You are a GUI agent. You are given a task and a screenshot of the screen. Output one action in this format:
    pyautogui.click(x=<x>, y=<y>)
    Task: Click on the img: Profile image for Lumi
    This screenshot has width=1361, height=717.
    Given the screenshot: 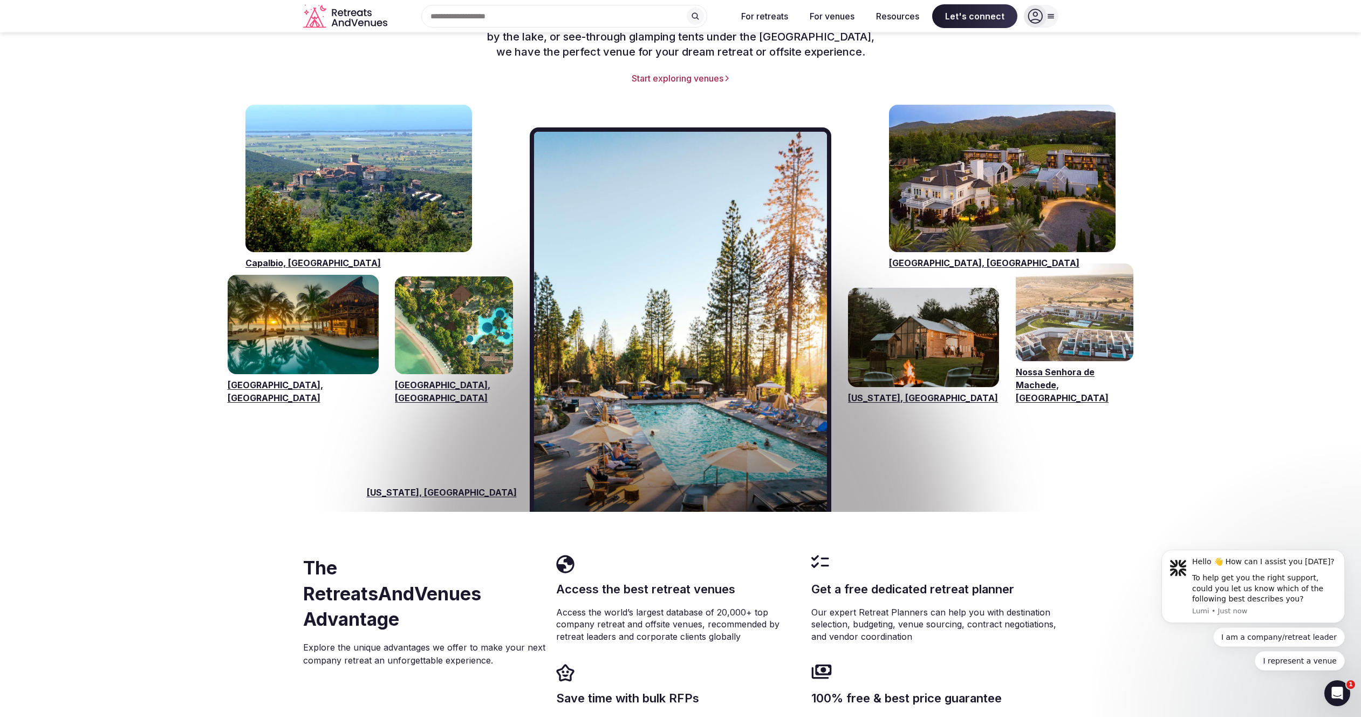 What is the action you would take?
    pyautogui.click(x=33, y=78)
    